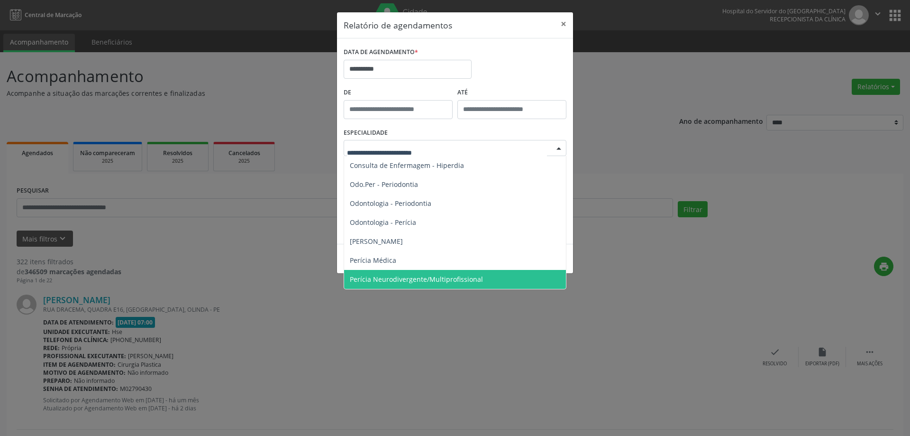 The height and width of the screenshot is (436, 910). What do you see at coordinates (564, 24) in the screenshot?
I see `button: Close` at bounding box center [564, 24].